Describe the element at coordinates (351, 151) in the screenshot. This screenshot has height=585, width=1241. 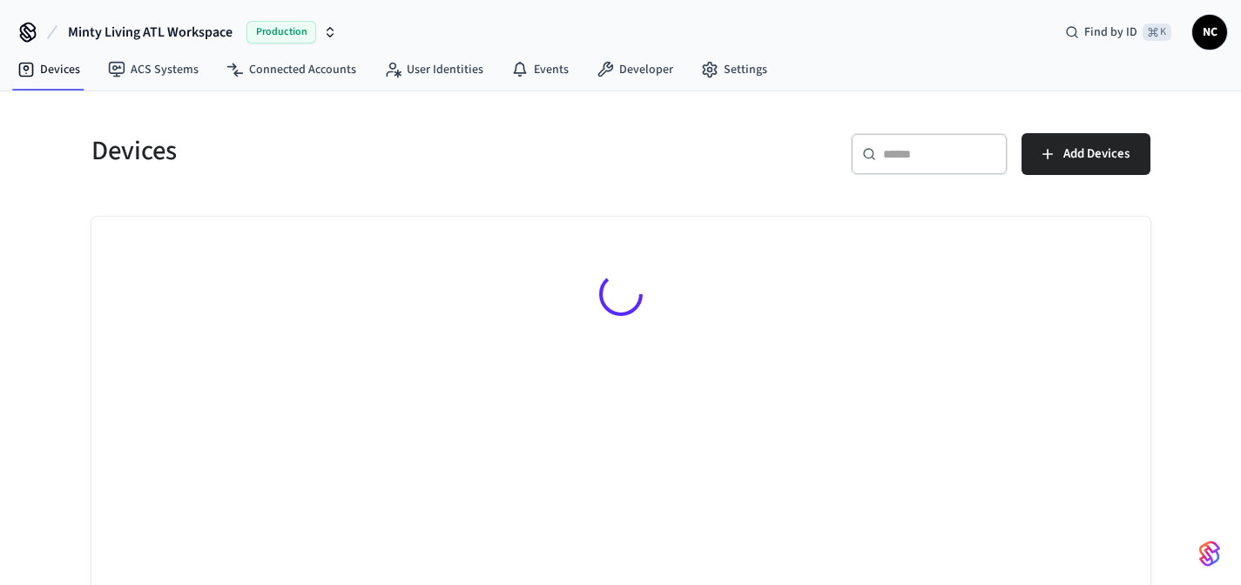
I see `h5: Devices` at that location.